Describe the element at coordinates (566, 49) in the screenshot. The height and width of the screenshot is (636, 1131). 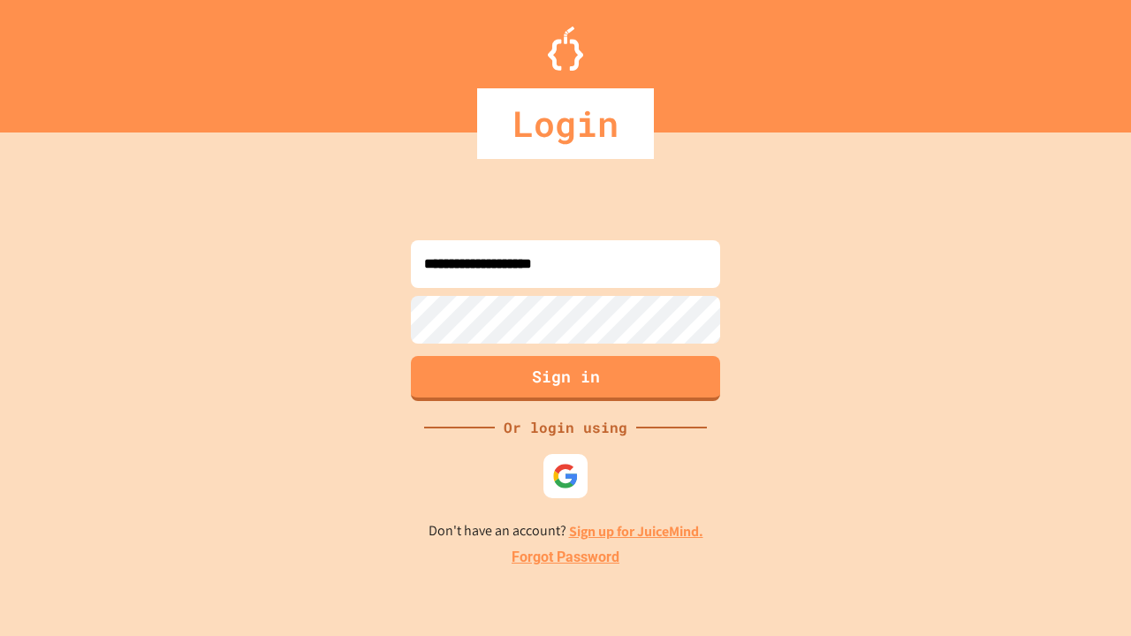
I see `img: Logo.svg` at that location.